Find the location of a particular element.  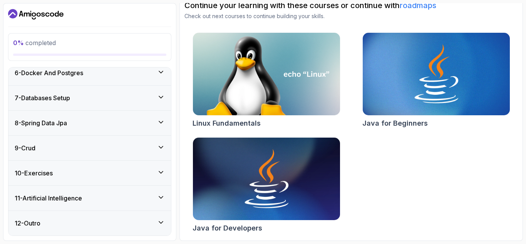

a: Linux Fundamentals cardLinux Fundamentals is located at coordinates (267, 81).